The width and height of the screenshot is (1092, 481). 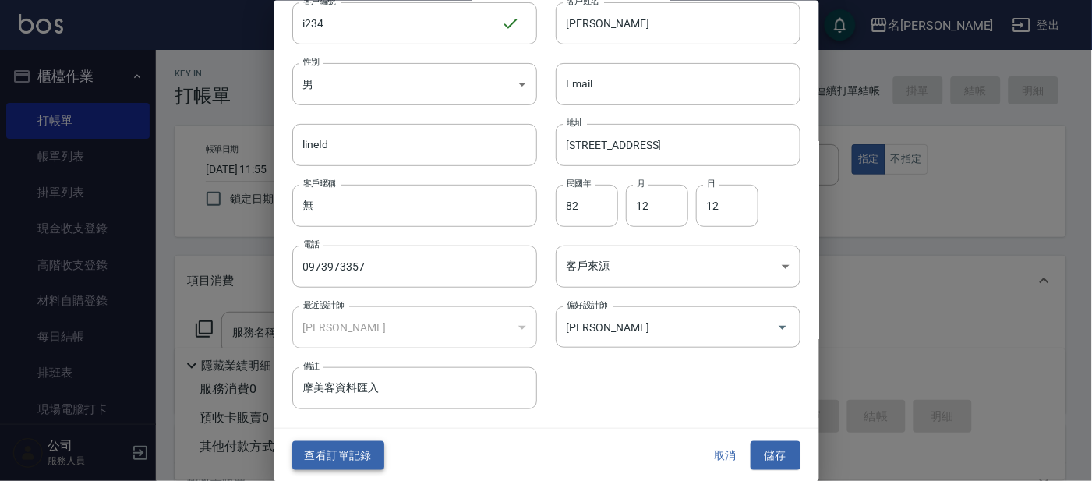 What do you see at coordinates (782, 327) in the screenshot?
I see `button: Open` at bounding box center [782, 327].